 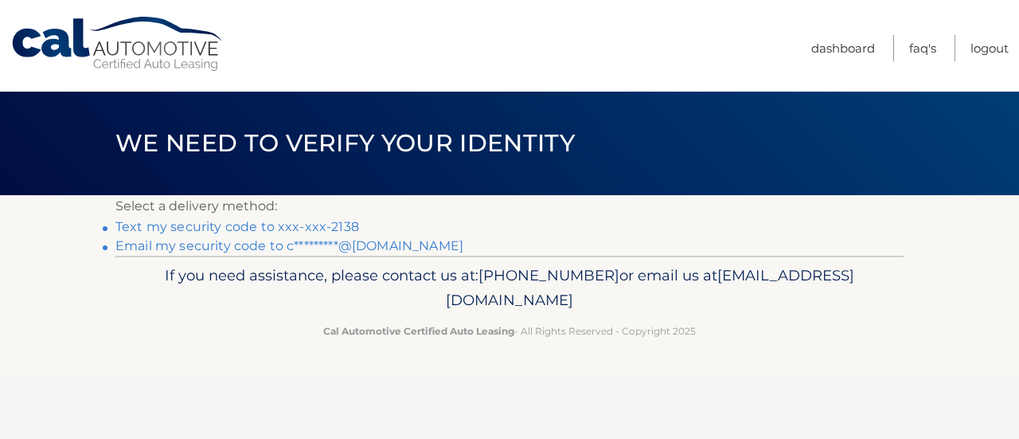 What do you see at coordinates (419, 330) in the screenshot?
I see `strong: Cal Automotive Certified Auto Leasing` at bounding box center [419, 330].